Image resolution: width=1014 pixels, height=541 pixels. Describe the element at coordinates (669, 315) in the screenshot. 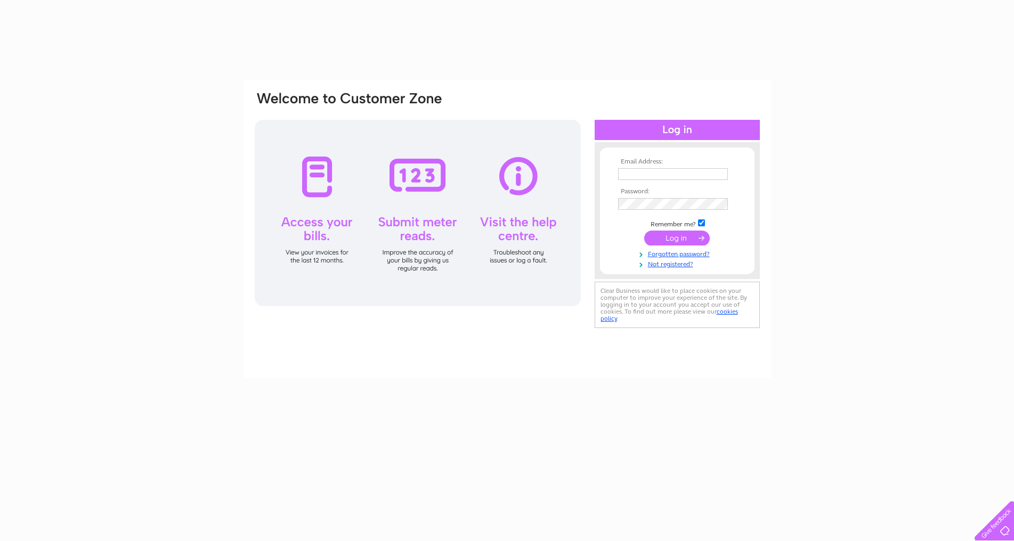

I see `a: cookies policy` at that location.